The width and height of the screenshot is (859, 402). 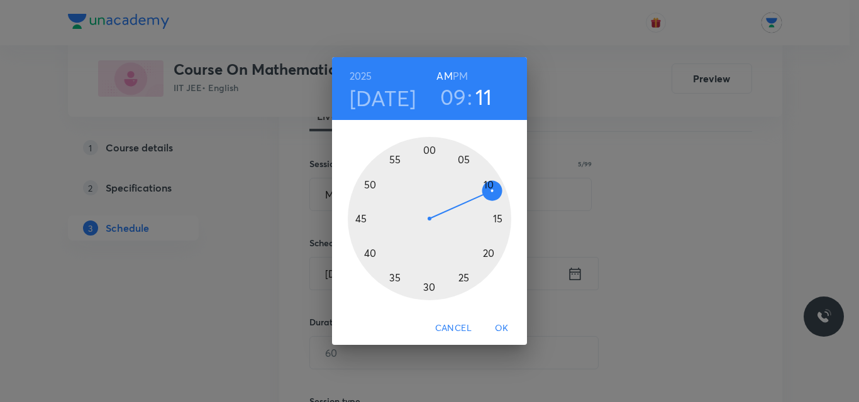 I want to click on span: OK, so click(x=502, y=328).